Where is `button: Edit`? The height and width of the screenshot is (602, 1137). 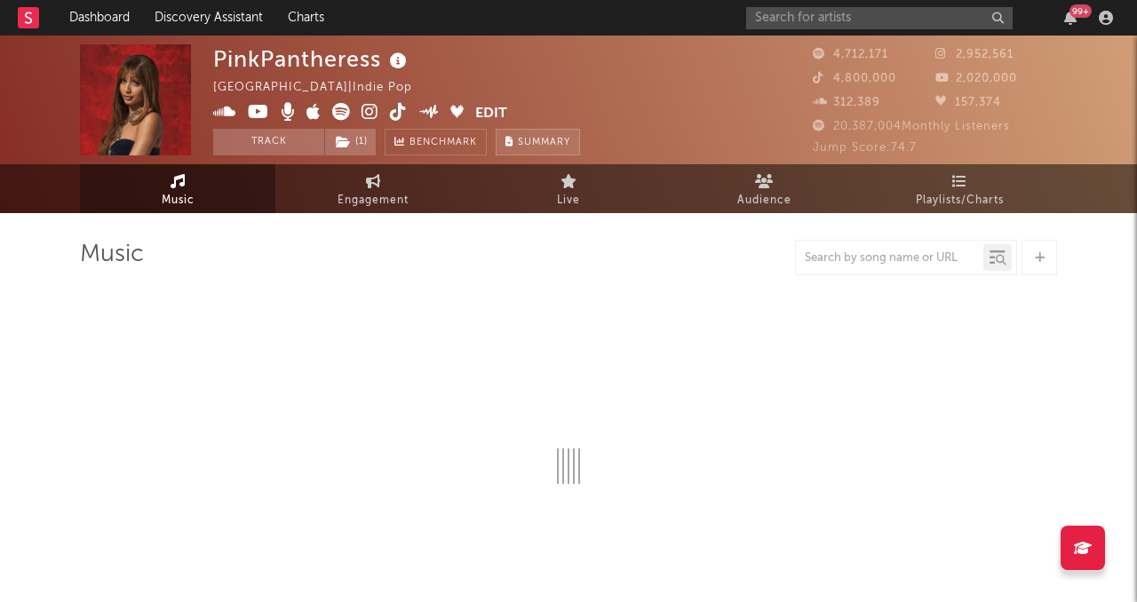
button: Edit is located at coordinates (491, 114).